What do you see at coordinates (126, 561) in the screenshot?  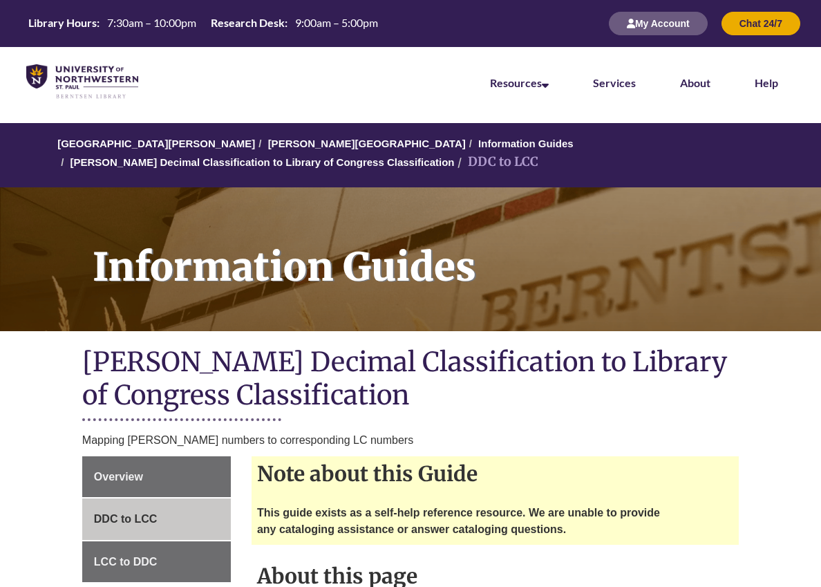 I see `span: LCC to DDC` at bounding box center [126, 561].